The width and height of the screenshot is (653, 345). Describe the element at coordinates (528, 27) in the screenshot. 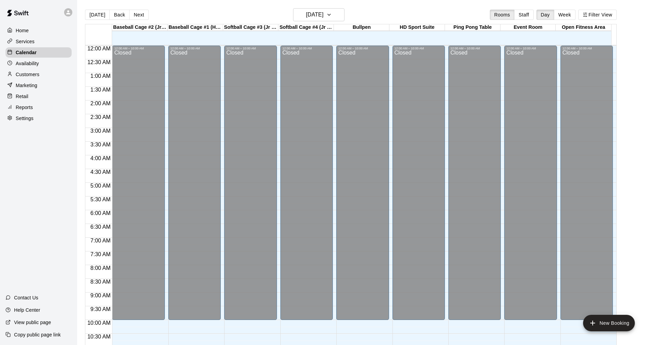

I see `div: Event Room` at that location.